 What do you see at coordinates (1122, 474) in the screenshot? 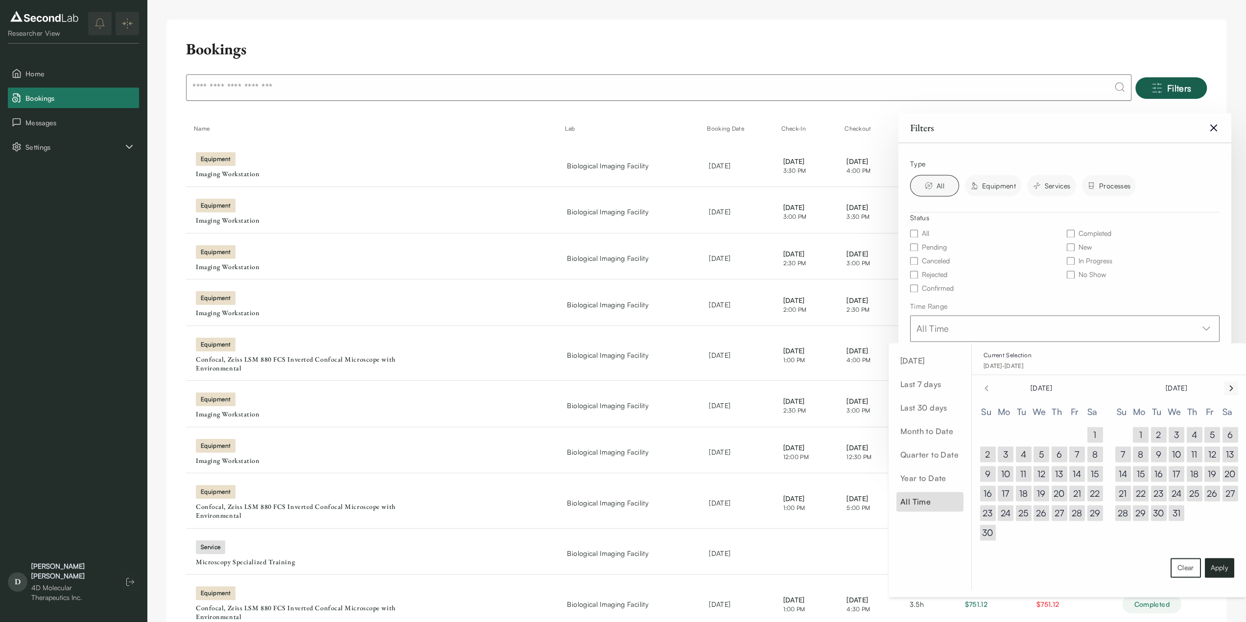
I see `button: 14` at bounding box center [1122, 474].